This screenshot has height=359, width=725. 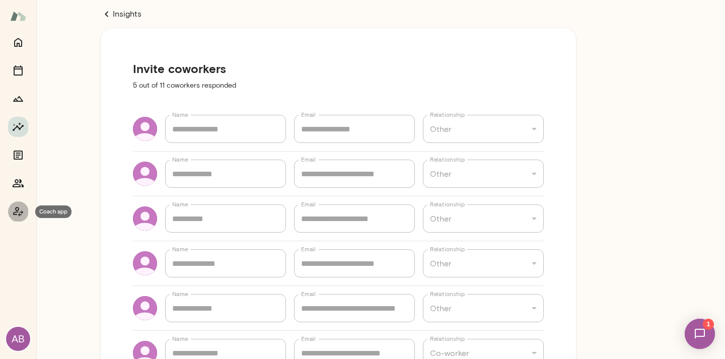 I want to click on button: Home, so click(x=18, y=42).